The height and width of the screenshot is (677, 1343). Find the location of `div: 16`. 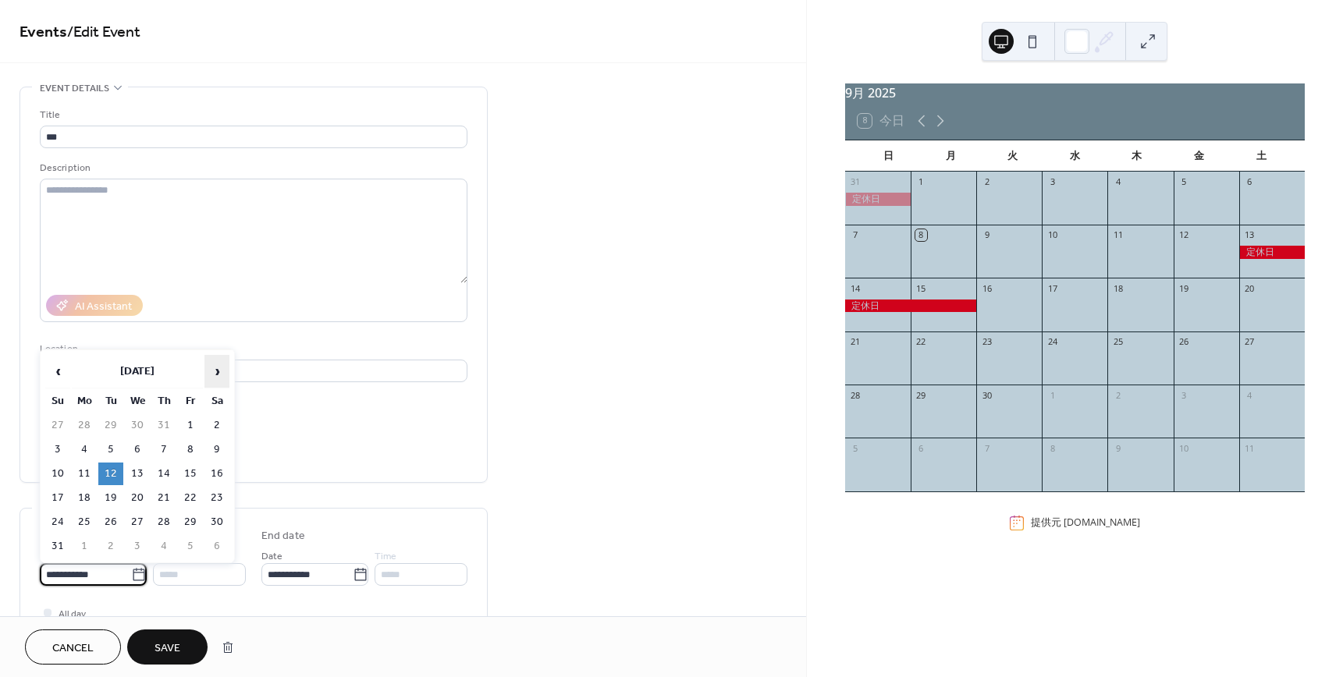

div: 16 is located at coordinates (986, 288).